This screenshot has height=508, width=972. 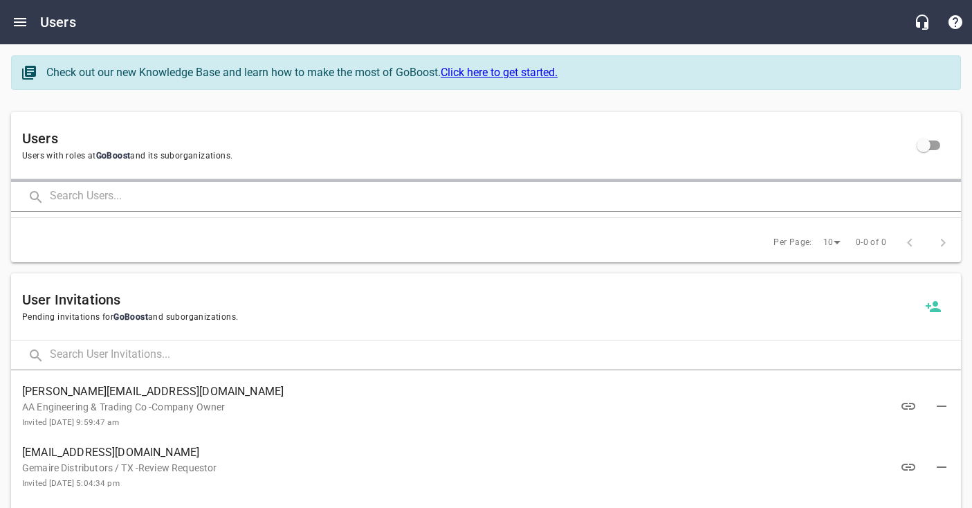 What do you see at coordinates (922, 22) in the screenshot?
I see `button: Live Chat` at bounding box center [922, 22].